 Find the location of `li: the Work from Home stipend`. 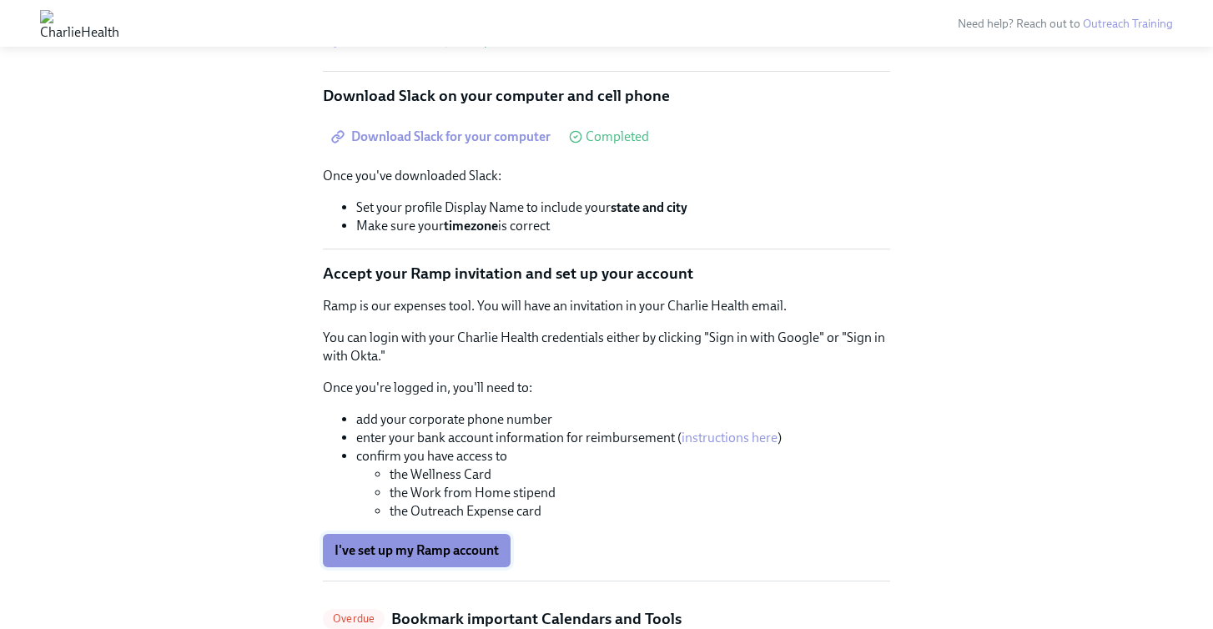

li: the Work from Home stipend is located at coordinates (640, 493).